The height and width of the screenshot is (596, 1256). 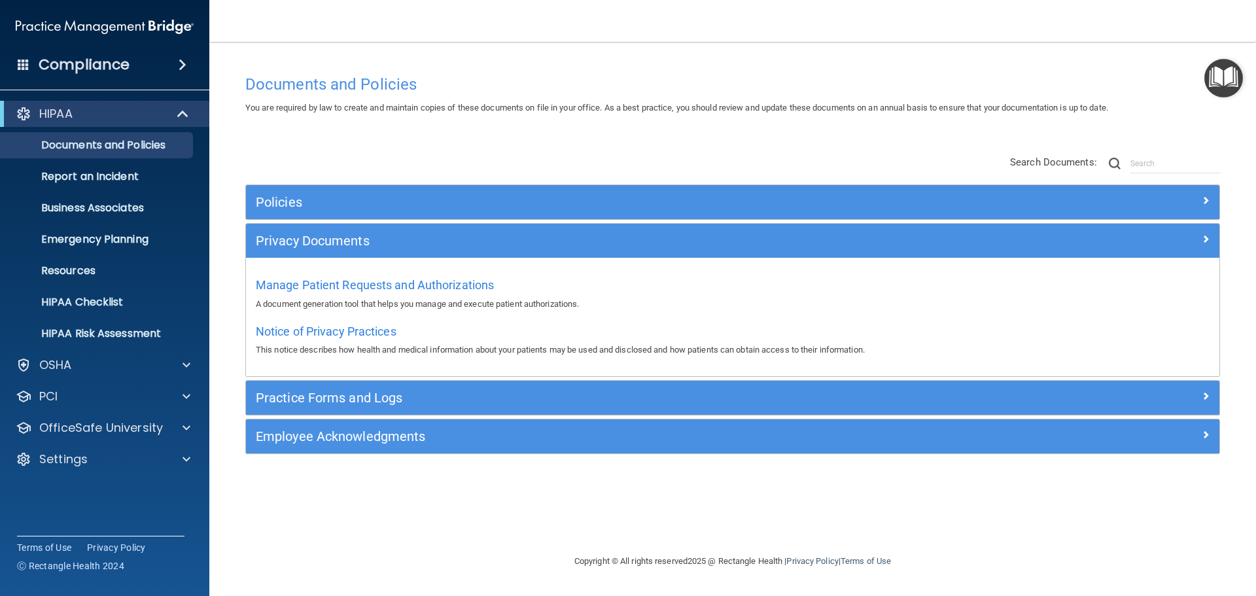 I want to click on h5: Policies, so click(x=611, y=202).